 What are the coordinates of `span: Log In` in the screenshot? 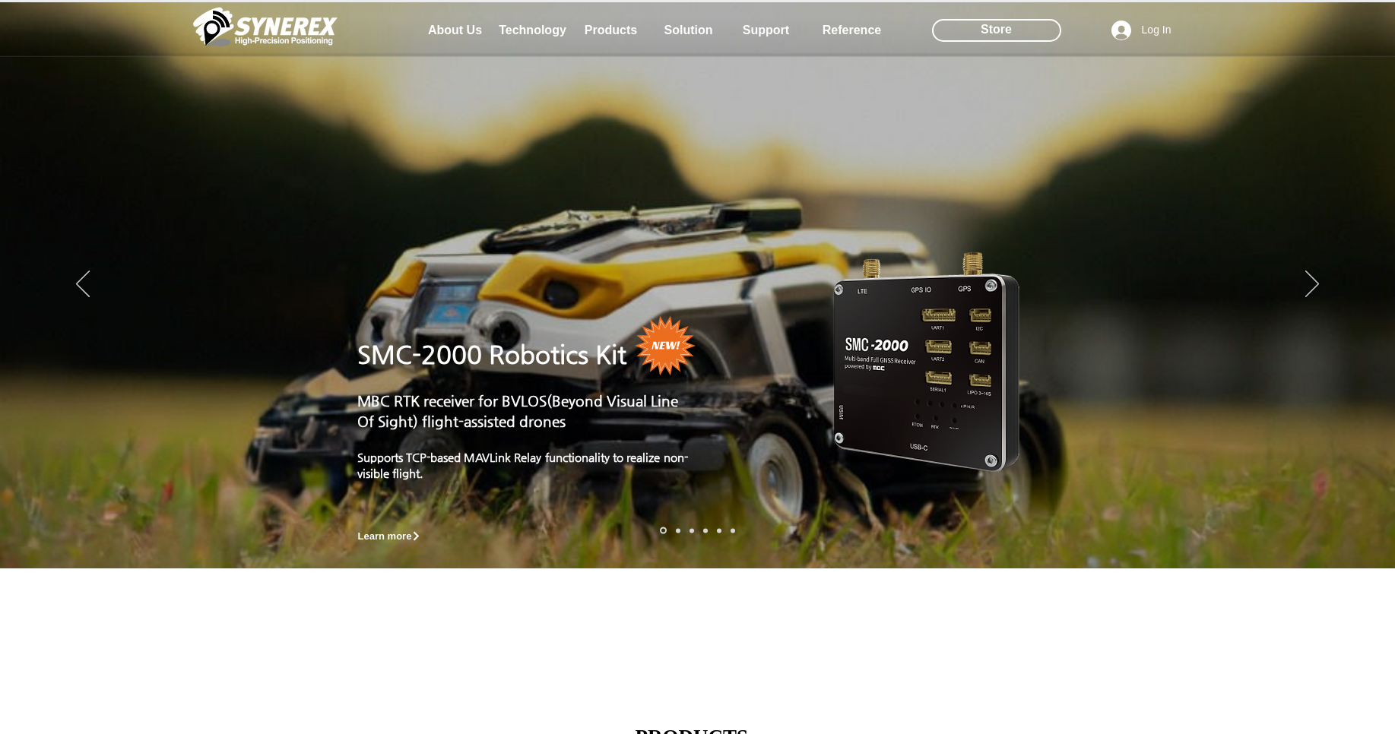 It's located at (1156, 30).